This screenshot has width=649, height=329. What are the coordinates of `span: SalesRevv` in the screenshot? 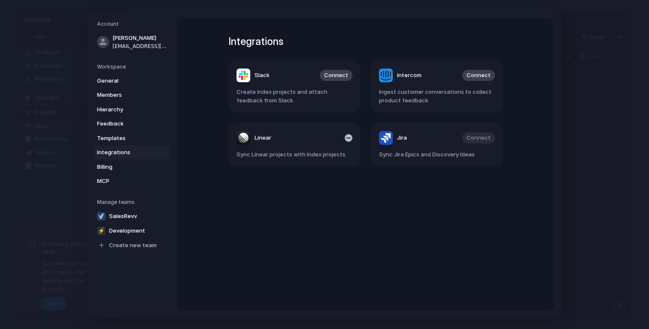 It's located at (123, 216).